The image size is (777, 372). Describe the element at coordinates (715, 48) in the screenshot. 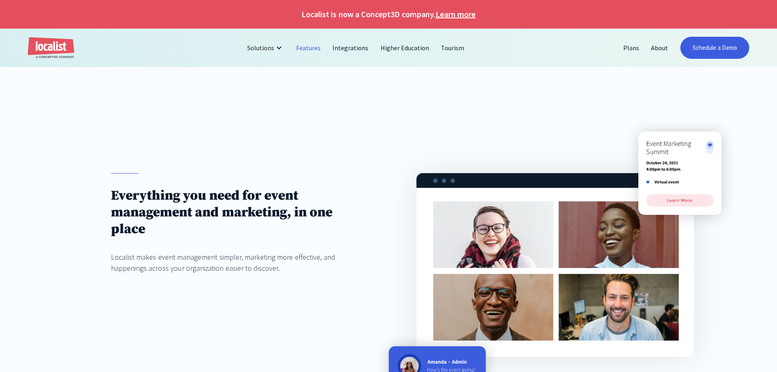

I see `a: Schedule a Demo` at that location.